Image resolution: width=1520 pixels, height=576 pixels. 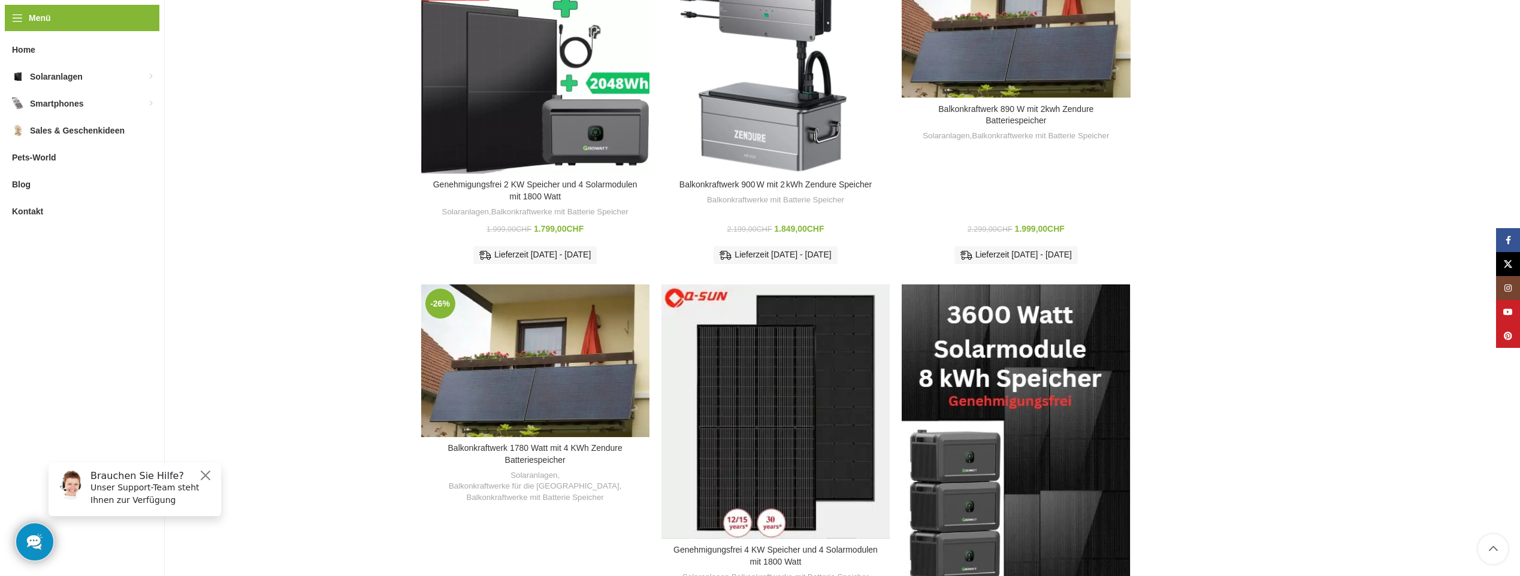 What do you see at coordinates (34, 158) in the screenshot?
I see `span: Pets-World` at bounding box center [34, 158].